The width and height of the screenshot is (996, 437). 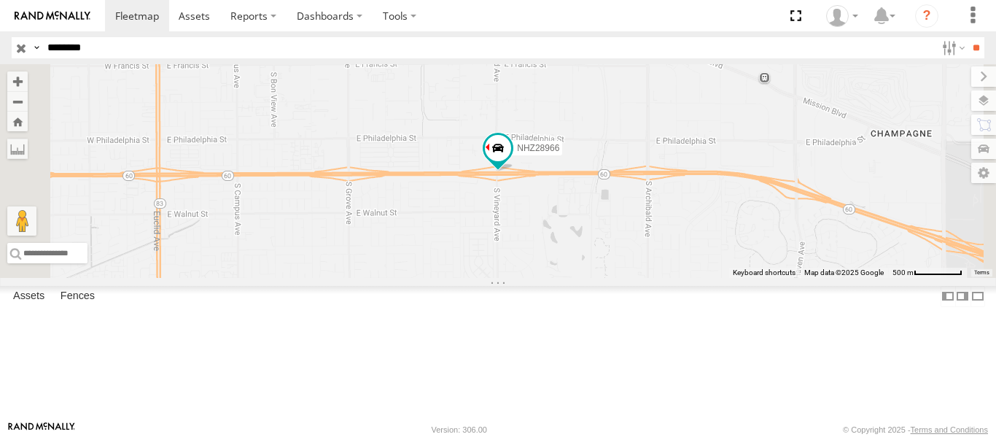 What do you see at coordinates (42, 429) in the screenshot?
I see `a: Visit our Website` at bounding box center [42, 429].